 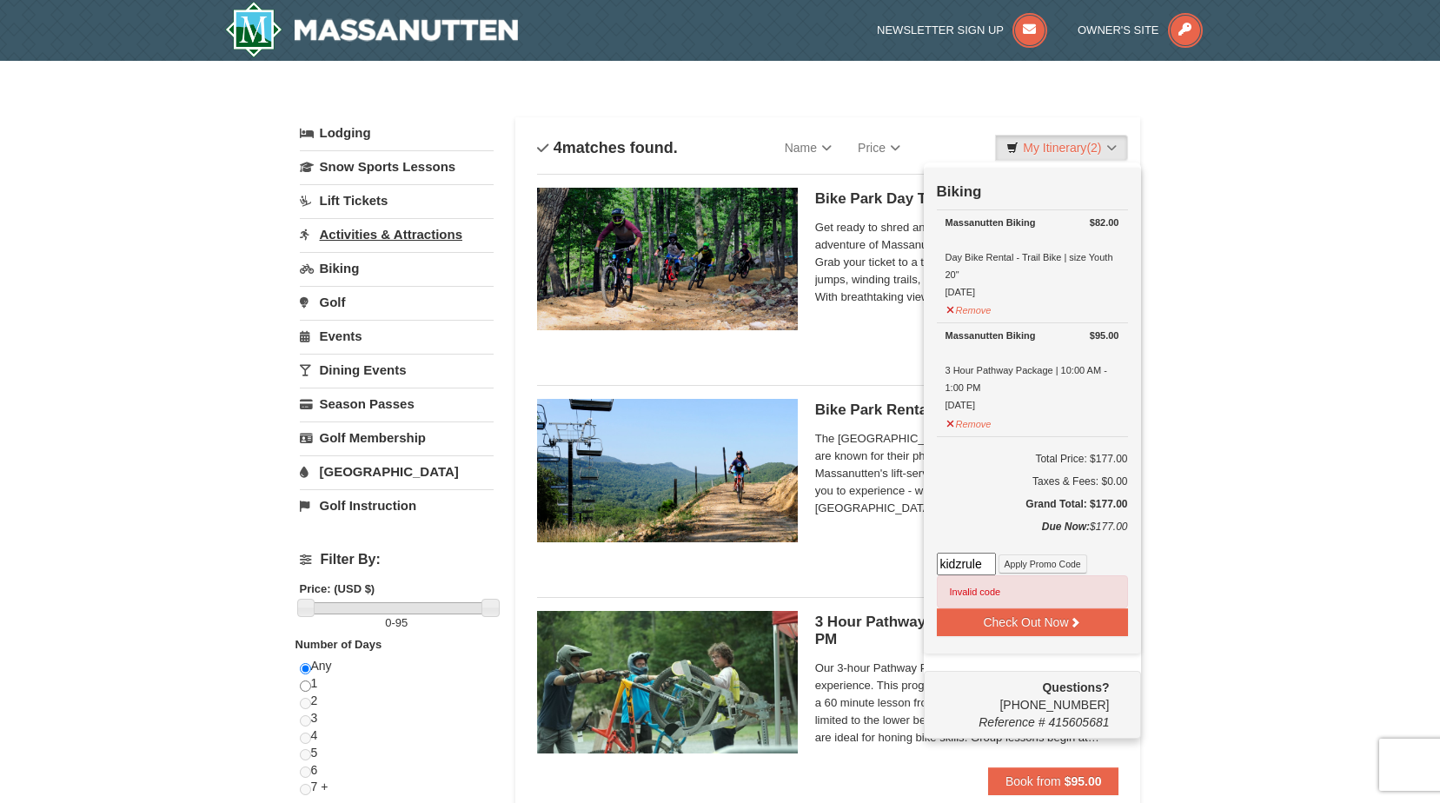 What do you see at coordinates (967, 703) in the screenshot?
I see `span: Our 3-hour Pathway Package is a perfect first time experience. This program includes trail-use, b...` at bounding box center [967, 703].